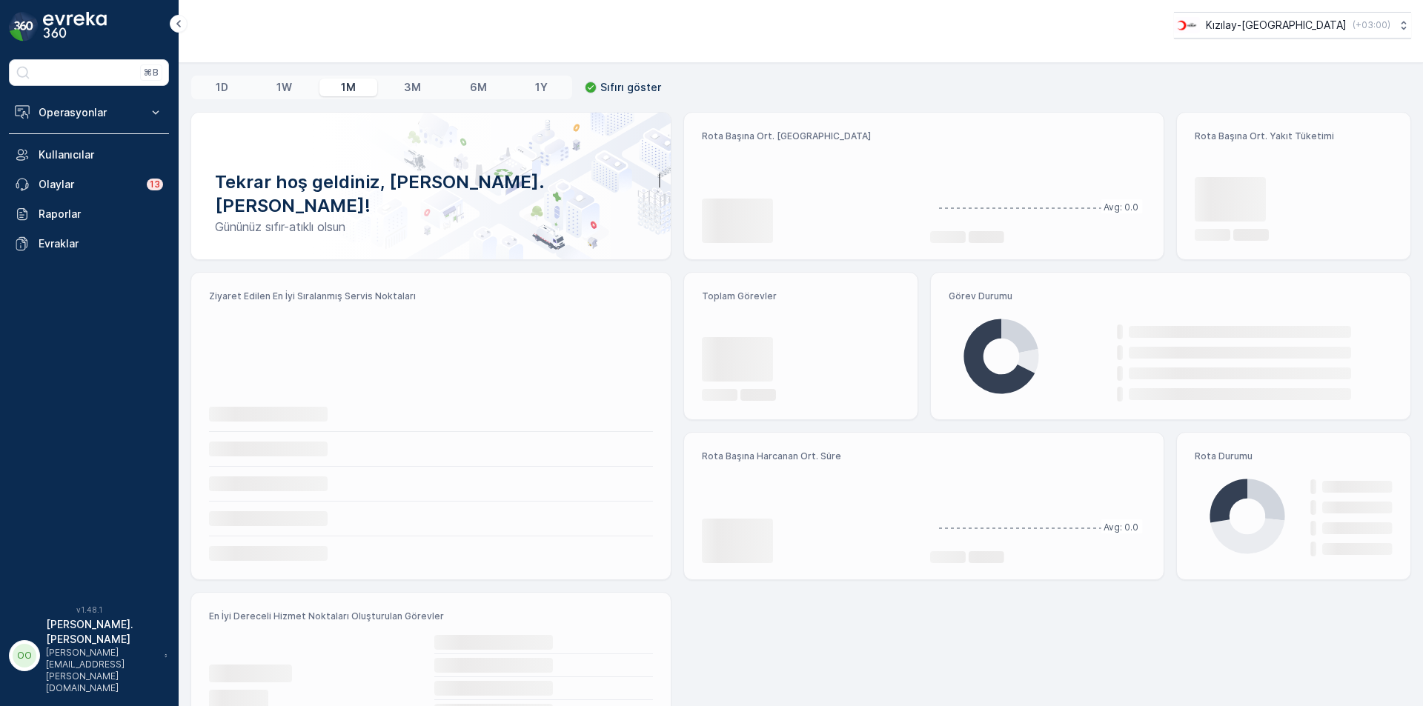 Image resolution: width=1423 pixels, height=706 pixels. Describe the element at coordinates (89, 113) in the screenshot. I see `p: Operasyonlar` at that location.